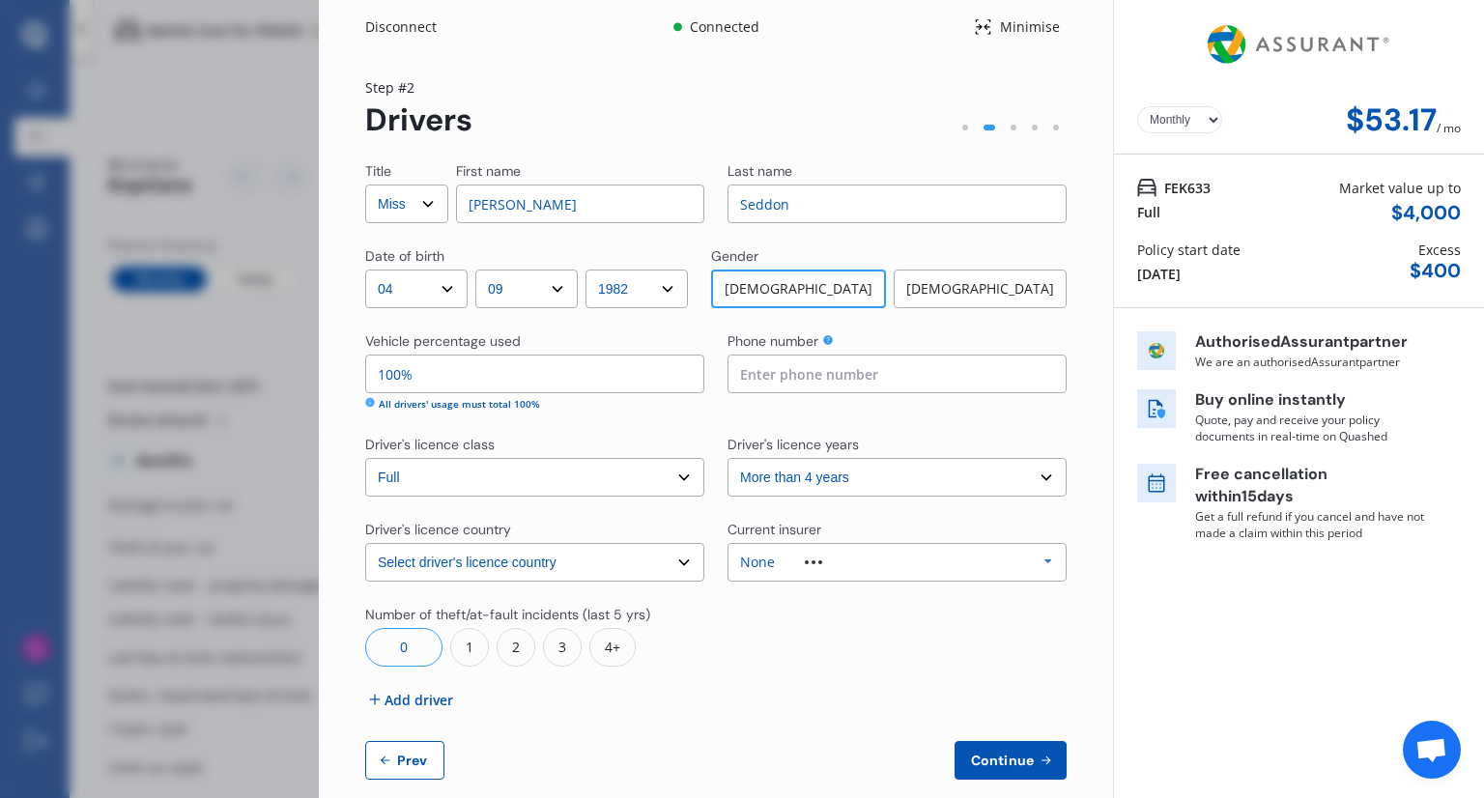 This screenshot has height=798, width=1484. I want to click on span: Continue, so click(1002, 760).